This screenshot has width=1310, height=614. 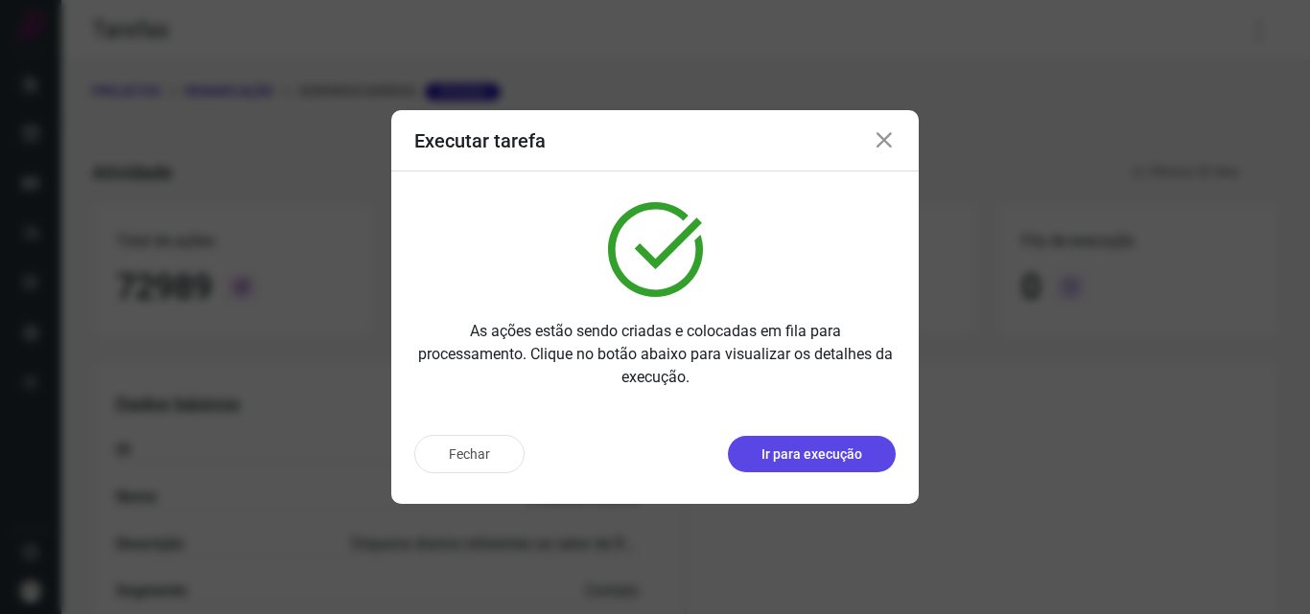 I want to click on h3: Executar tarefa, so click(x=479, y=141).